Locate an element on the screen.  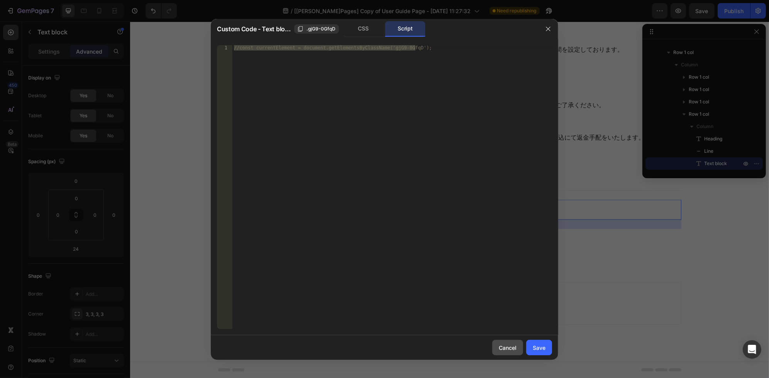
button: .gjG9-0GfqD is located at coordinates (317, 29).